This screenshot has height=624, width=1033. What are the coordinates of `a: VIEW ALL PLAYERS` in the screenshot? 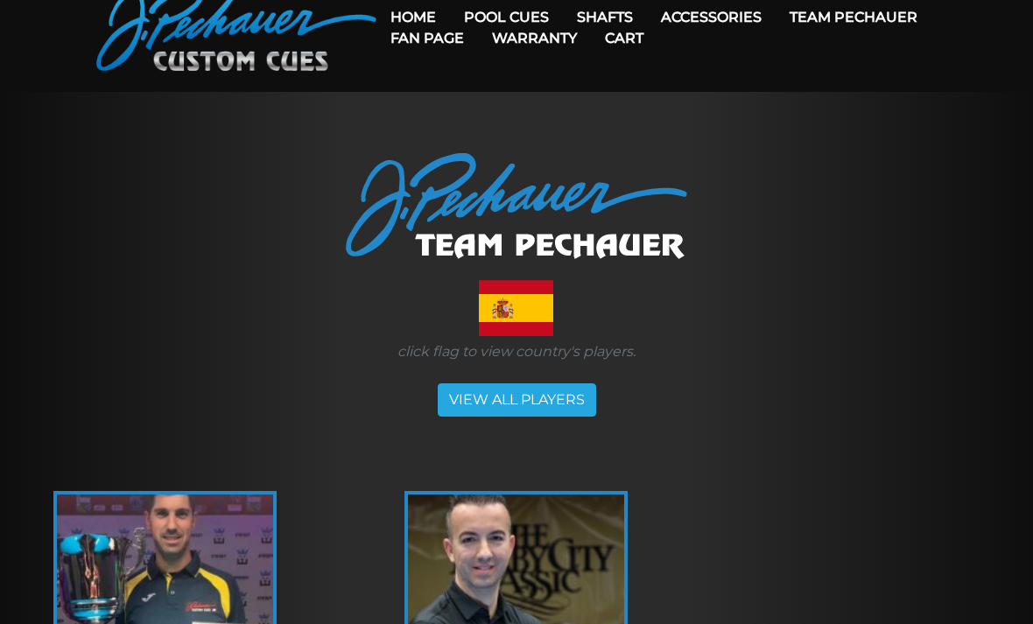 It's located at (517, 400).